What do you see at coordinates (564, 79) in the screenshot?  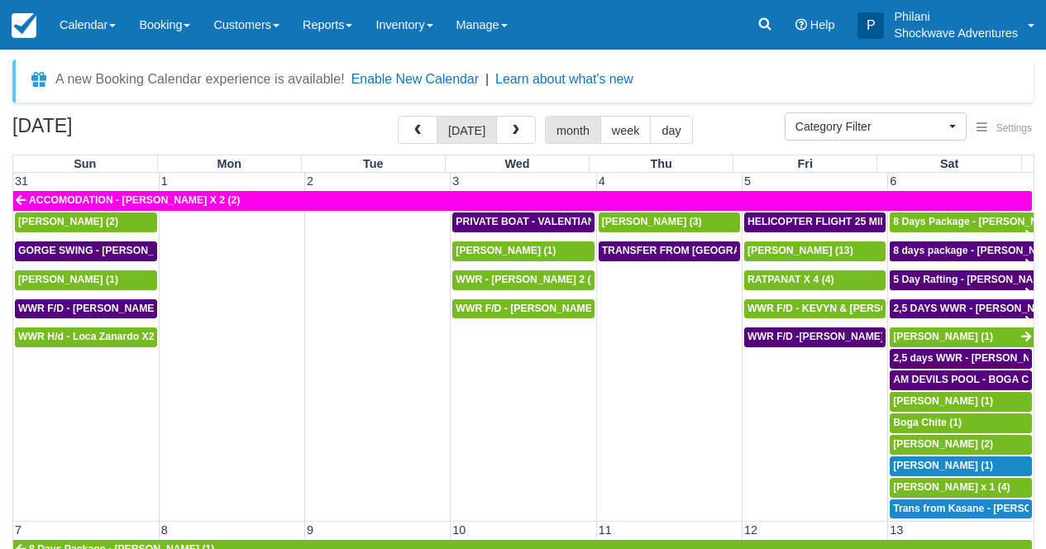 I see `a: Learn about what's new` at bounding box center [564, 79].